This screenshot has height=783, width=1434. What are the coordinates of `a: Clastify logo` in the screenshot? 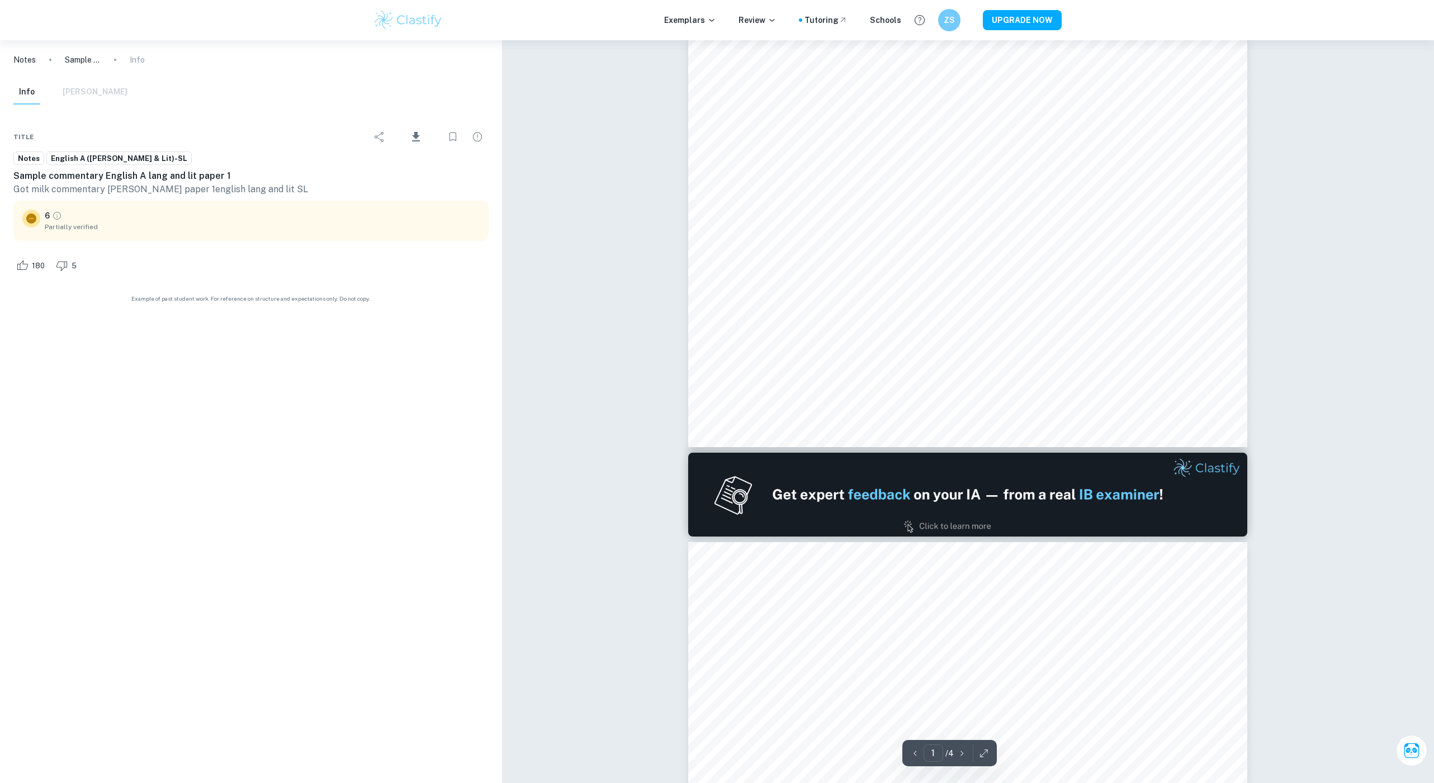 It's located at (408, 20).